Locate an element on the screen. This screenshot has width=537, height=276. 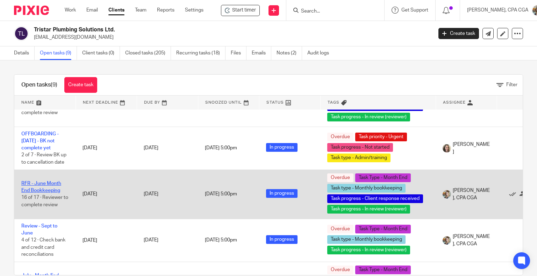
span: Get Support is located at coordinates (414, 10).